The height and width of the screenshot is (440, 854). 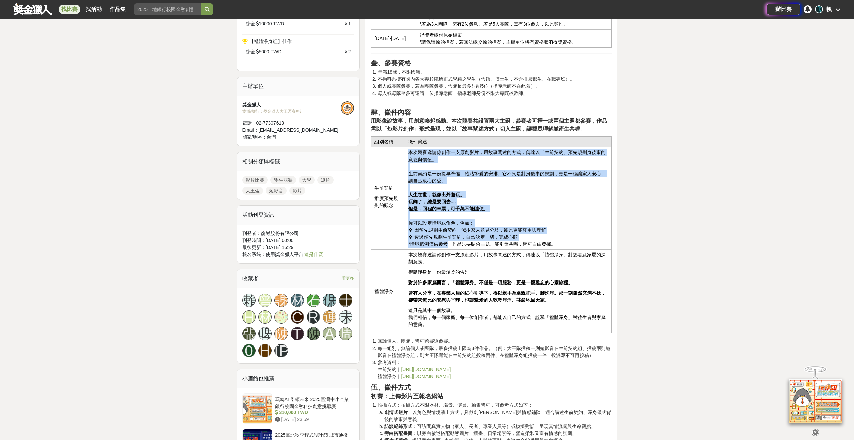 What do you see at coordinates (398, 427) in the screenshot?
I see `strong: 訪談紀錄形式` at bounding box center [398, 427].